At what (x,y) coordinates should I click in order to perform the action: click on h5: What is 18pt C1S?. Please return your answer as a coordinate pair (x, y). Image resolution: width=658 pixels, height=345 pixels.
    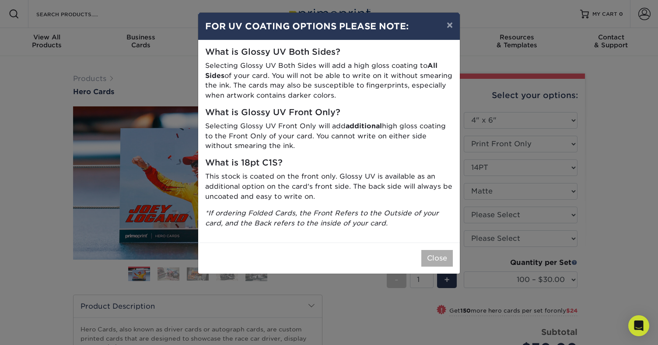
    Looking at the image, I should click on (329, 163).